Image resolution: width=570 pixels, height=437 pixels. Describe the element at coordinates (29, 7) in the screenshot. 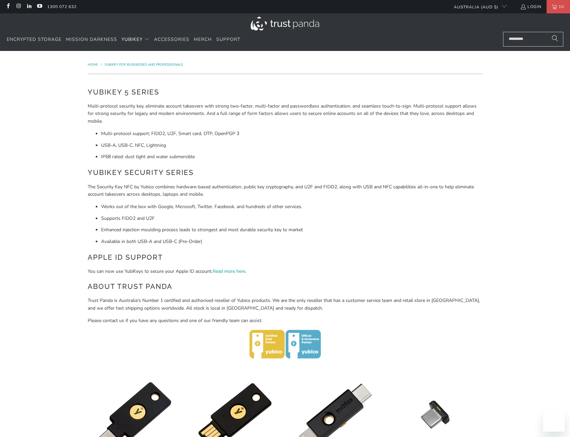

I see `a: Trust Panda Australia on LinkedIn` at that location.